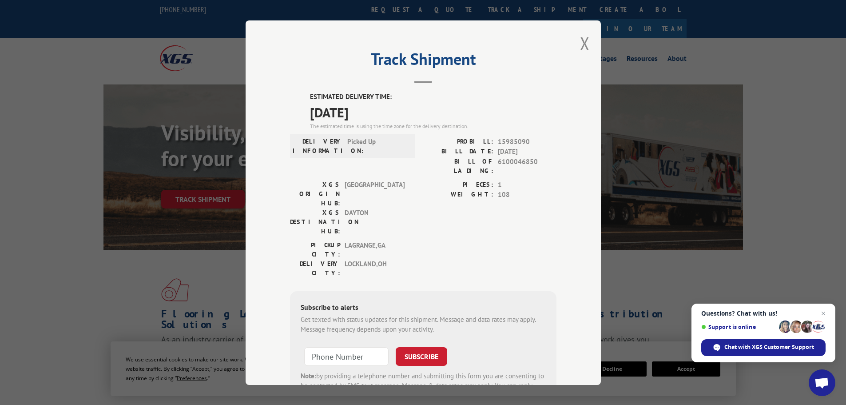 Image resolution: width=846 pixels, height=405 pixels. Describe the element at coordinates (763, 313) in the screenshot. I see `span: Questions? Chat with us!` at that location.